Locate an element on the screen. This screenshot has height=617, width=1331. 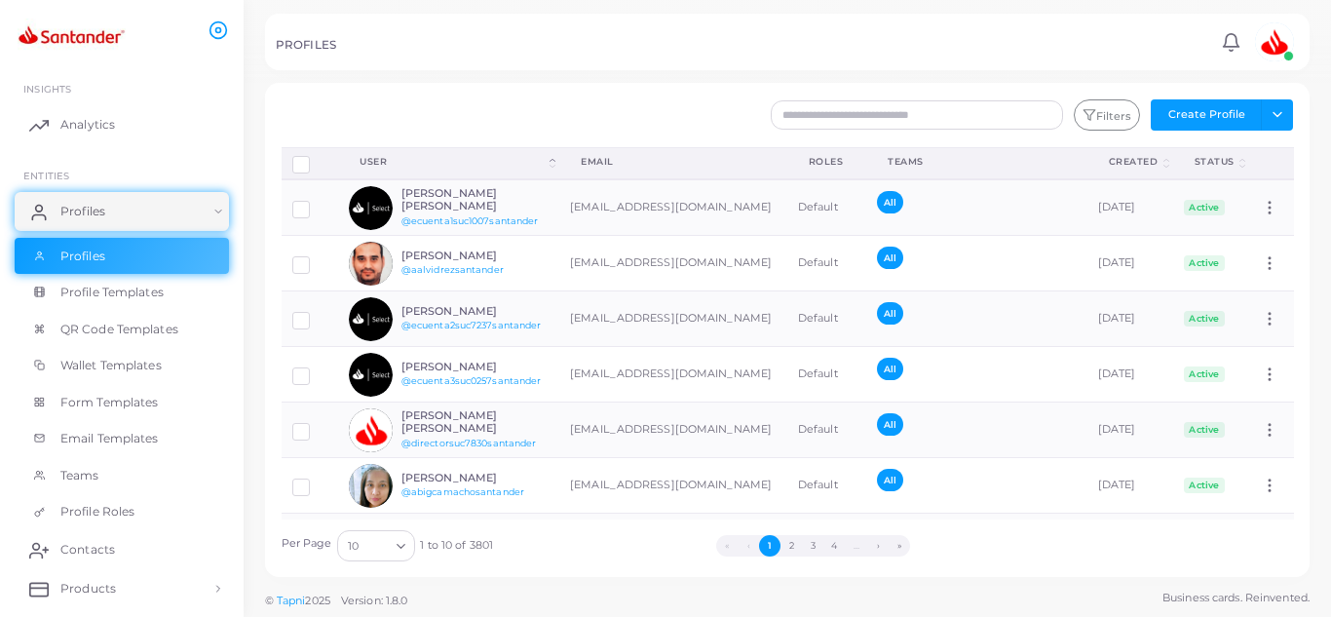
a: @ecuenta1suc1007santander is located at coordinates (470, 220).